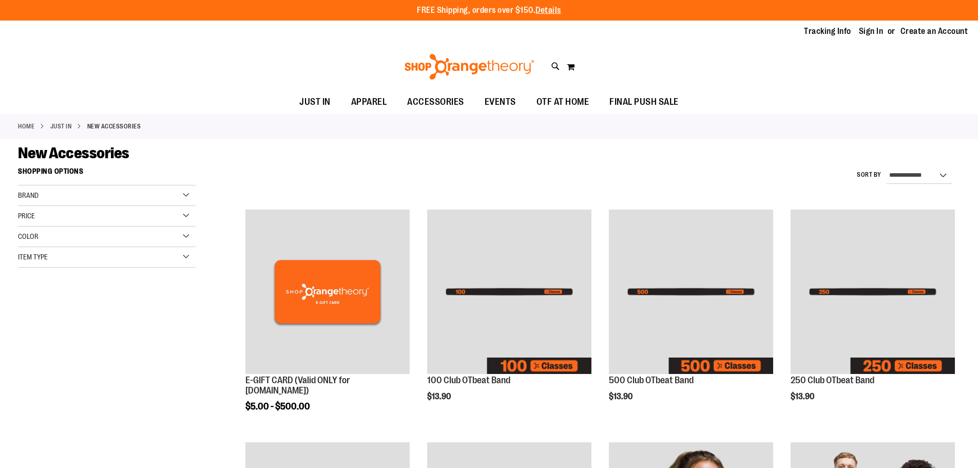  What do you see at coordinates (563, 102) in the screenshot?
I see `span: OTF AT HOME` at bounding box center [563, 102].